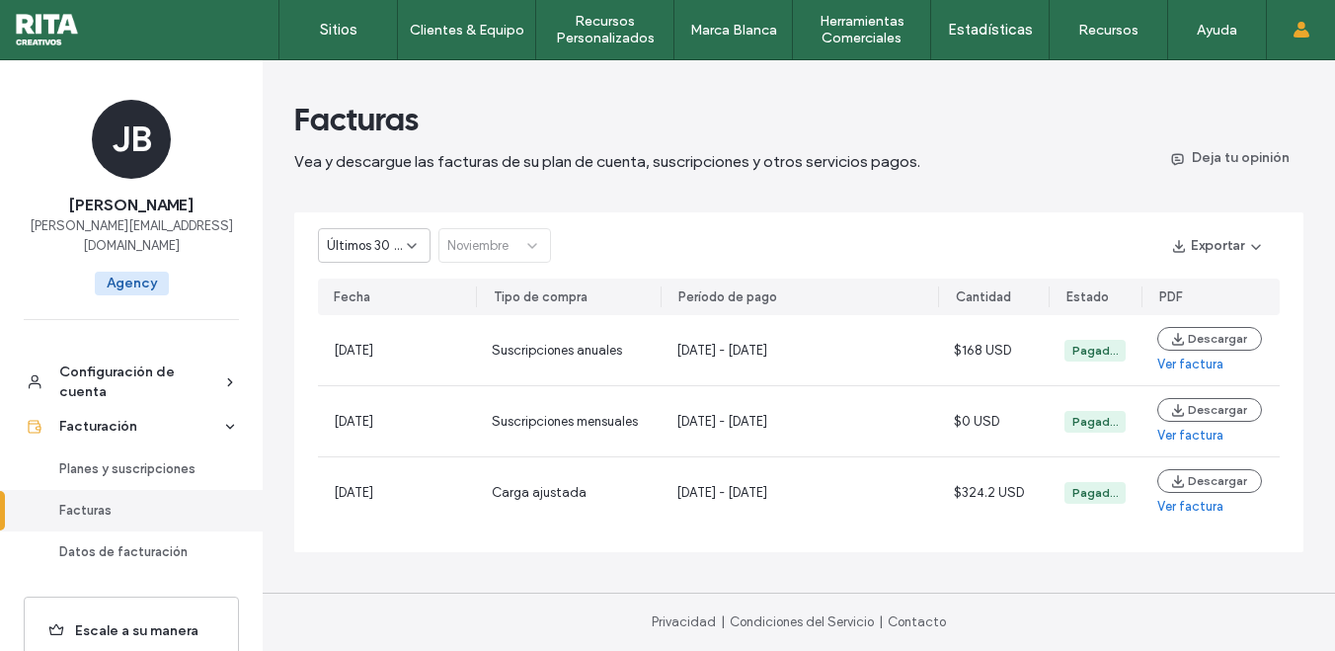 This screenshot has height=651, width=1335. Describe the element at coordinates (131, 139) in the screenshot. I see `div: JB` at that location.